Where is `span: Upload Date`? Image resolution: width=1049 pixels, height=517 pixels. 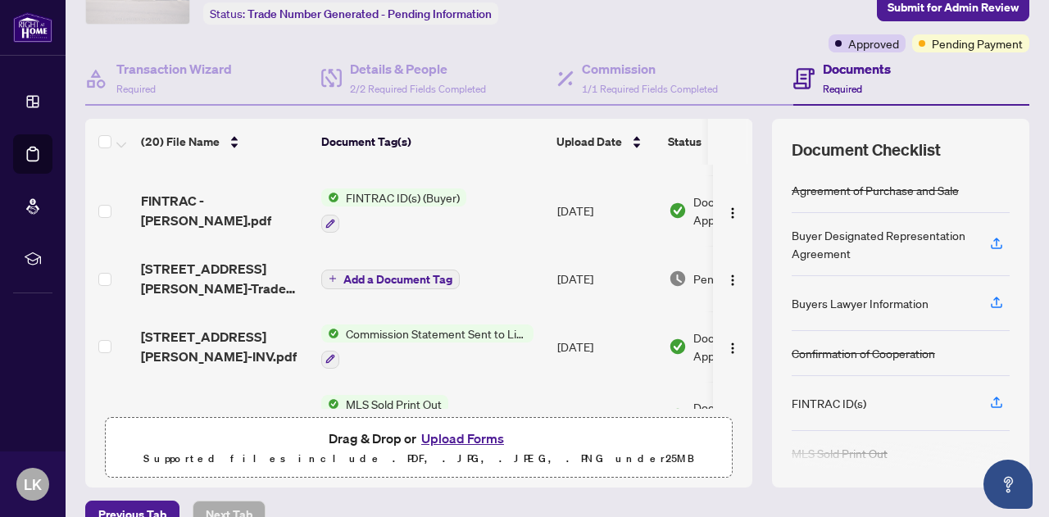
span: Upload Date is located at coordinates (589, 142).